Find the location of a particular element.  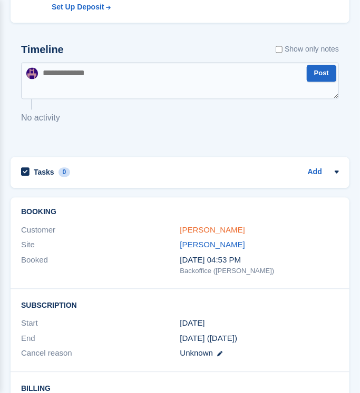

div: End is located at coordinates (101, 339).